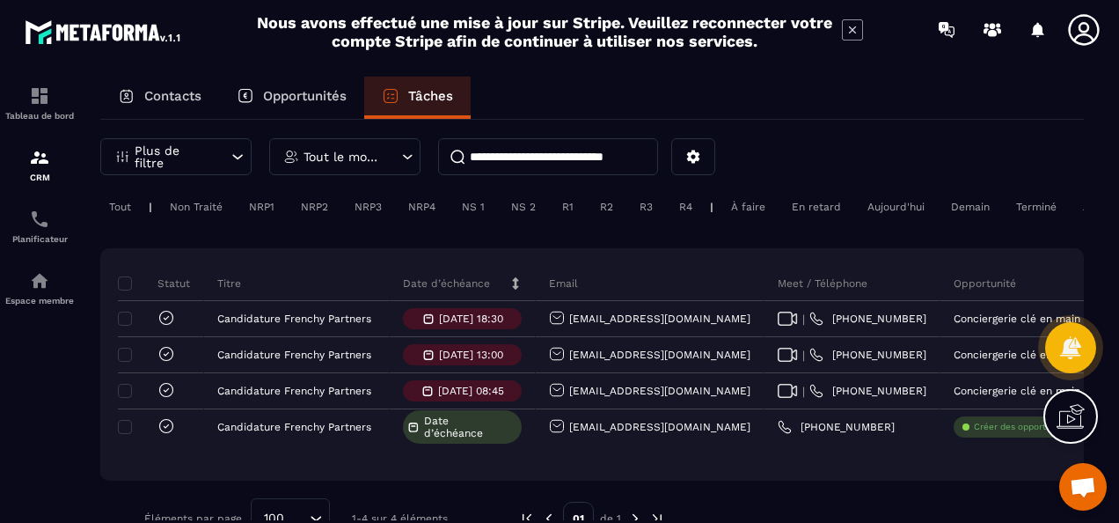 Image resolution: width=1119 pixels, height=523 pixels. I want to click on h2: Nous avons effectué une mise à jour sur Stripe. Veuillez reconnecter votre compte Stripe afin de ..., so click(545, 32).